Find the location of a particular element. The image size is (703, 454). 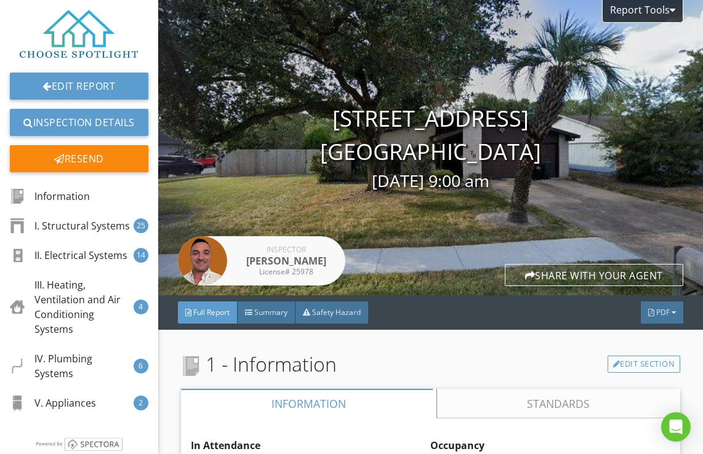

div: 4 is located at coordinates (141, 307).